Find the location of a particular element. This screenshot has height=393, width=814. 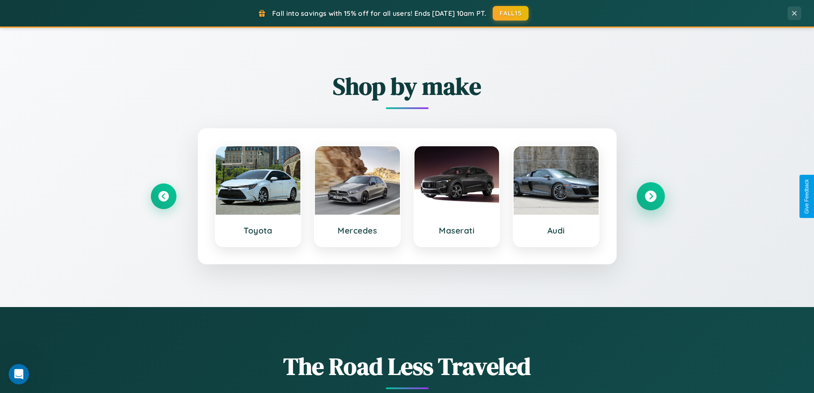

h3: Mercedes is located at coordinates (357, 230).